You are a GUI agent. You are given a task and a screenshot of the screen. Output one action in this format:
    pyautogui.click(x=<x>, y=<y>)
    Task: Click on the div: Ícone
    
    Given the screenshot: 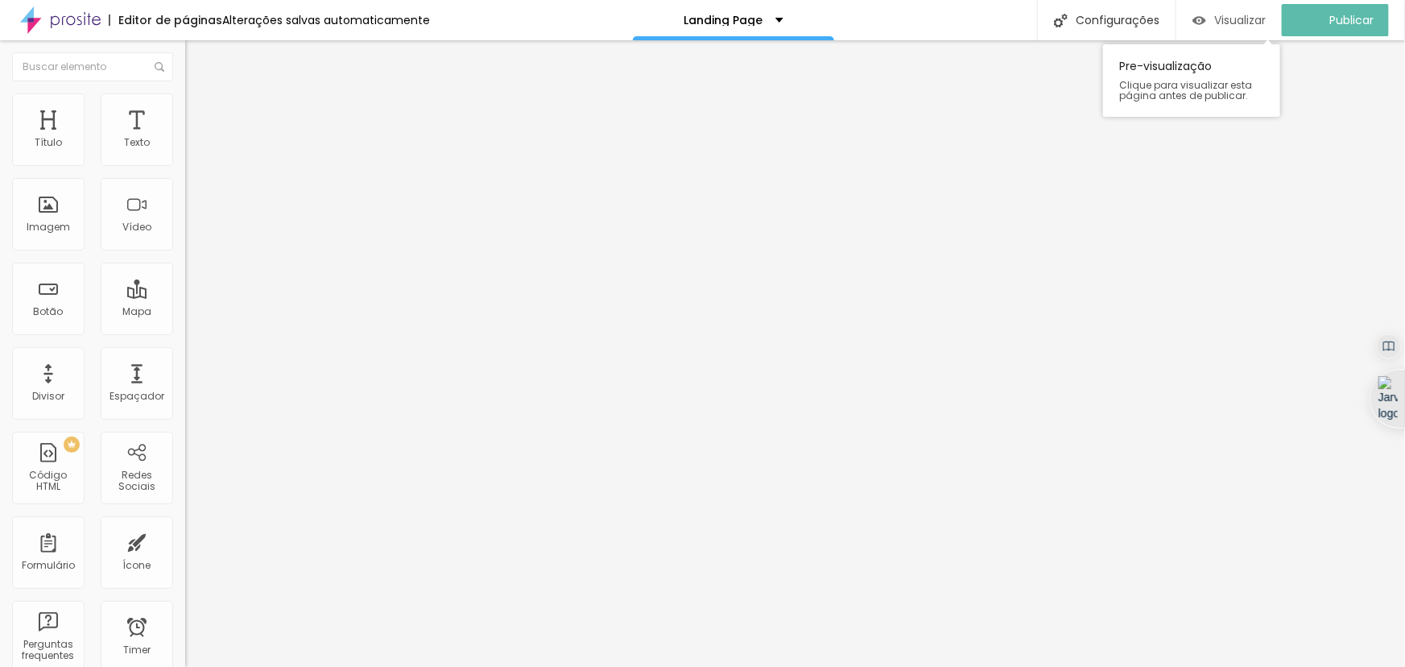 What is the action you would take?
    pyautogui.click(x=137, y=565)
    